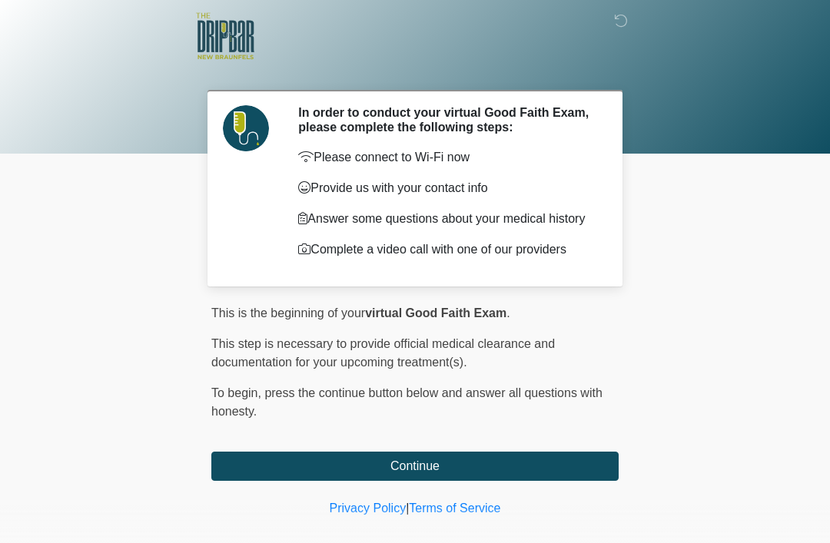 This screenshot has height=543, width=830. I want to click on span: This is the beginning of your, so click(288, 313).